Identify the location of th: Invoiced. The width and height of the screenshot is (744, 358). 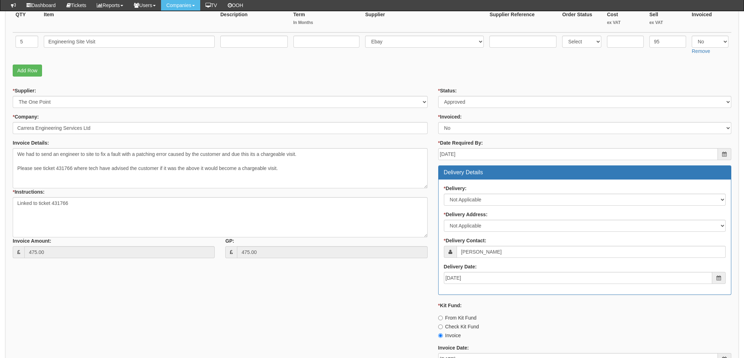
(710, 20).